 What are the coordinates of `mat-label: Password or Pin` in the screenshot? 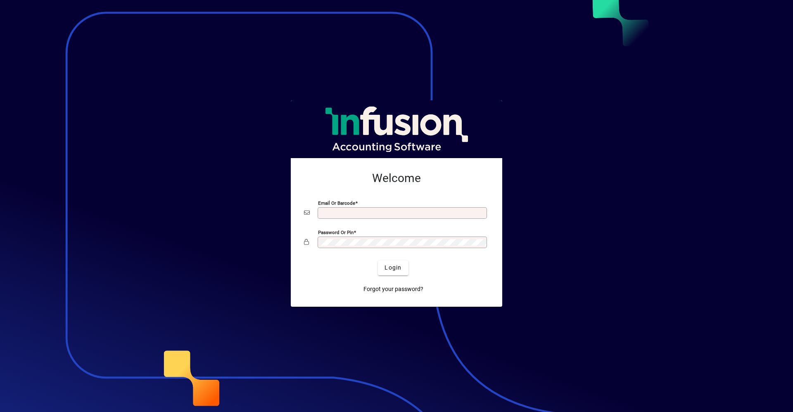 It's located at (336, 232).